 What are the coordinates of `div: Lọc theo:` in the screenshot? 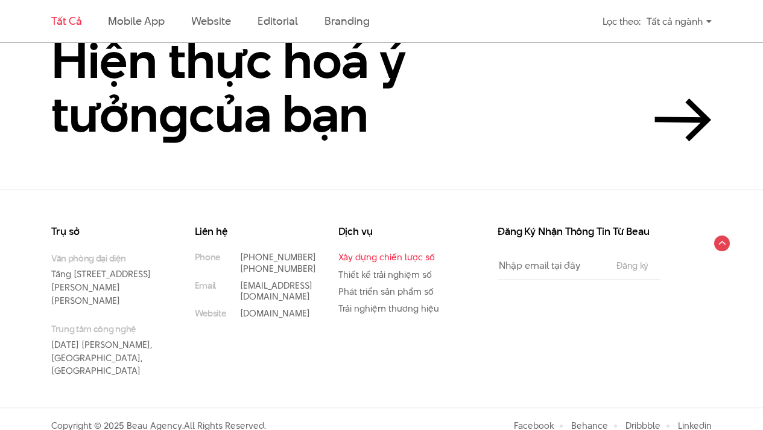 It's located at (622, 21).